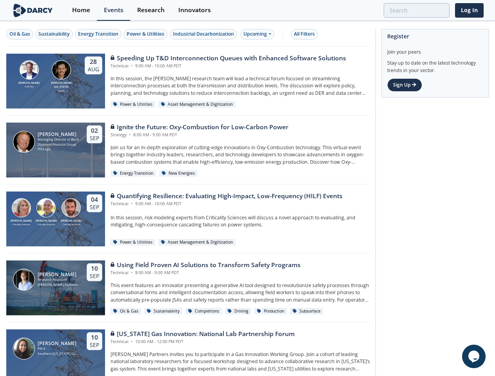  What do you see at coordinates (257, 34) in the screenshot?
I see `div: Upcoming` at bounding box center [257, 34].